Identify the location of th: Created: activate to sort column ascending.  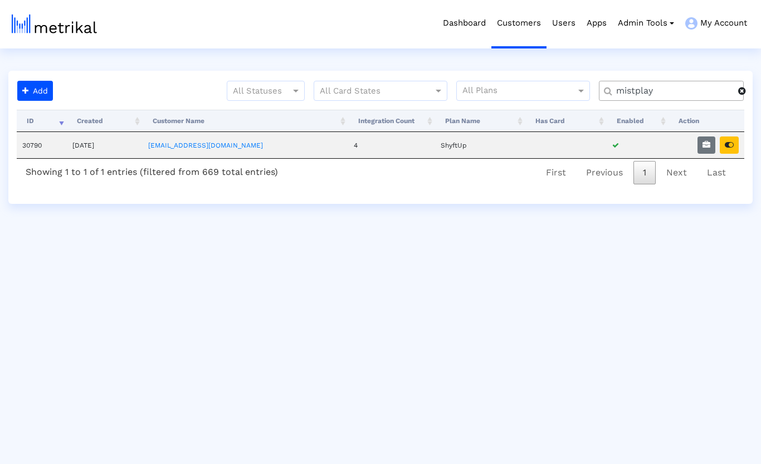
(105, 121).